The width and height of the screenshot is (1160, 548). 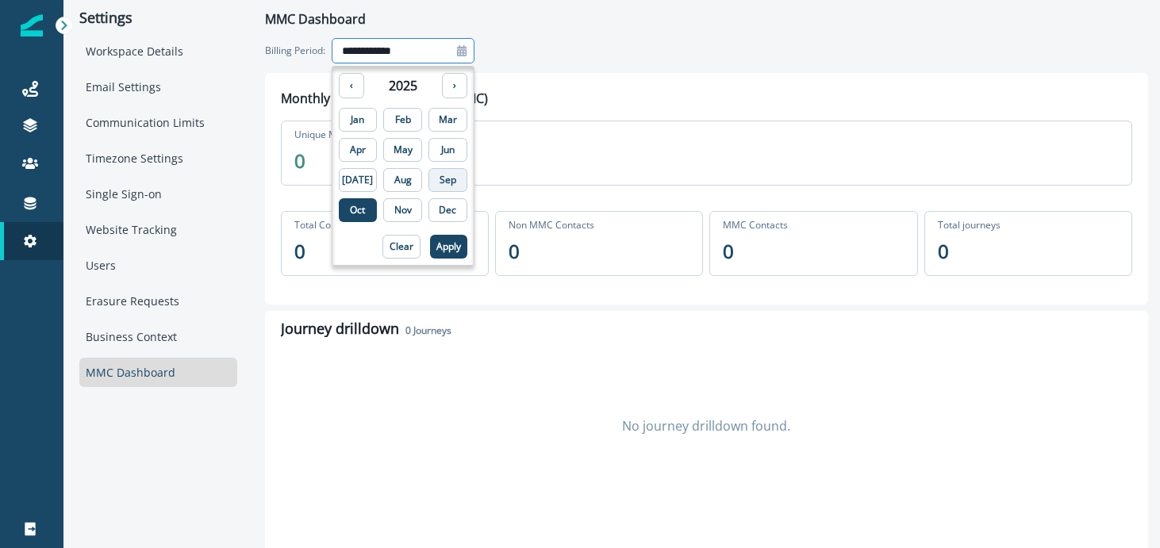 What do you see at coordinates (403, 150) in the screenshot?
I see `p: May` at bounding box center [403, 150].